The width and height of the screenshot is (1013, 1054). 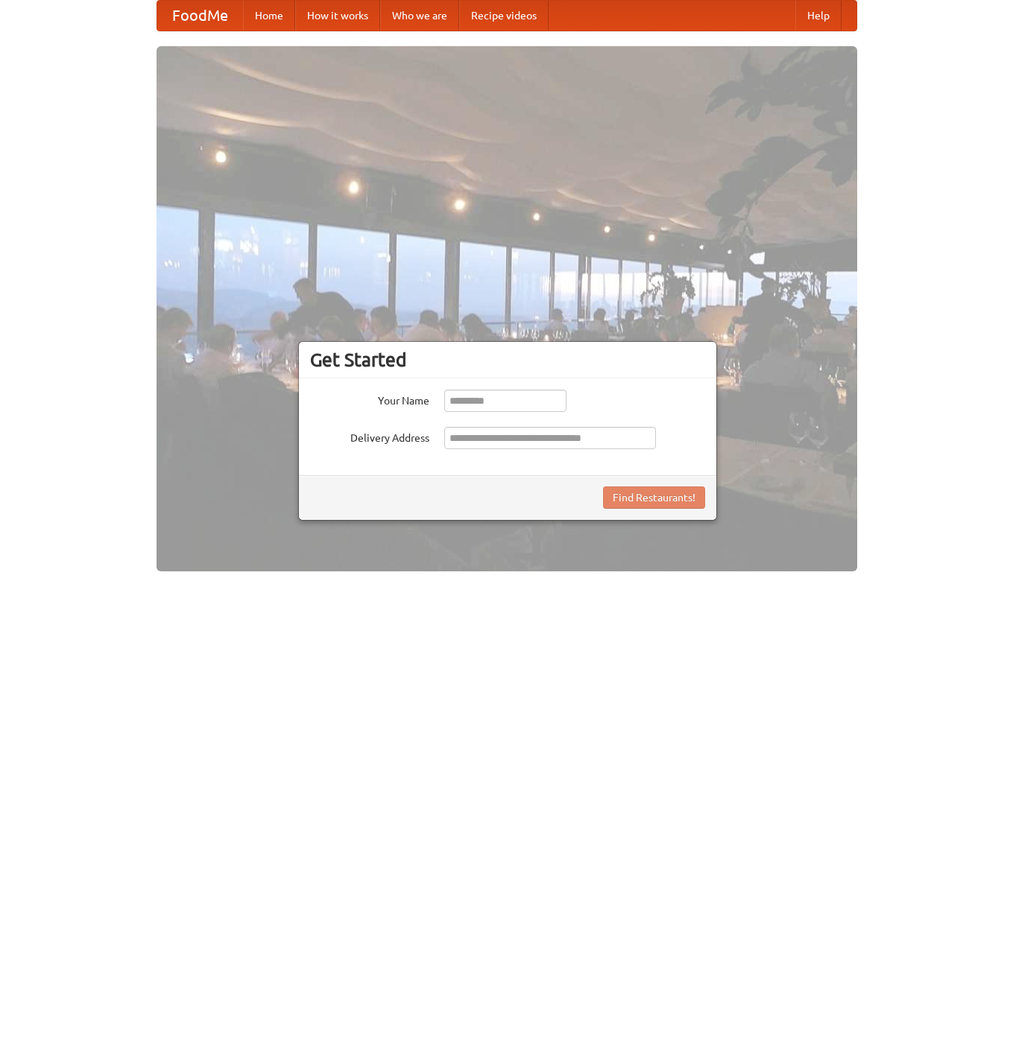 I want to click on a: FoodMe, so click(x=200, y=16).